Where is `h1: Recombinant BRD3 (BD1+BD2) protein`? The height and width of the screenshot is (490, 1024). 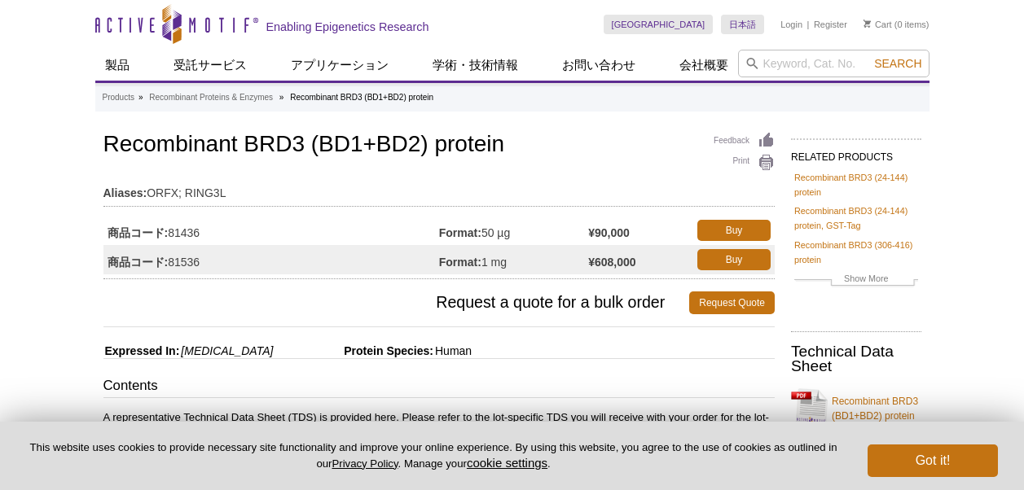 h1: Recombinant BRD3 (BD1+BD2) protein is located at coordinates (439, 146).